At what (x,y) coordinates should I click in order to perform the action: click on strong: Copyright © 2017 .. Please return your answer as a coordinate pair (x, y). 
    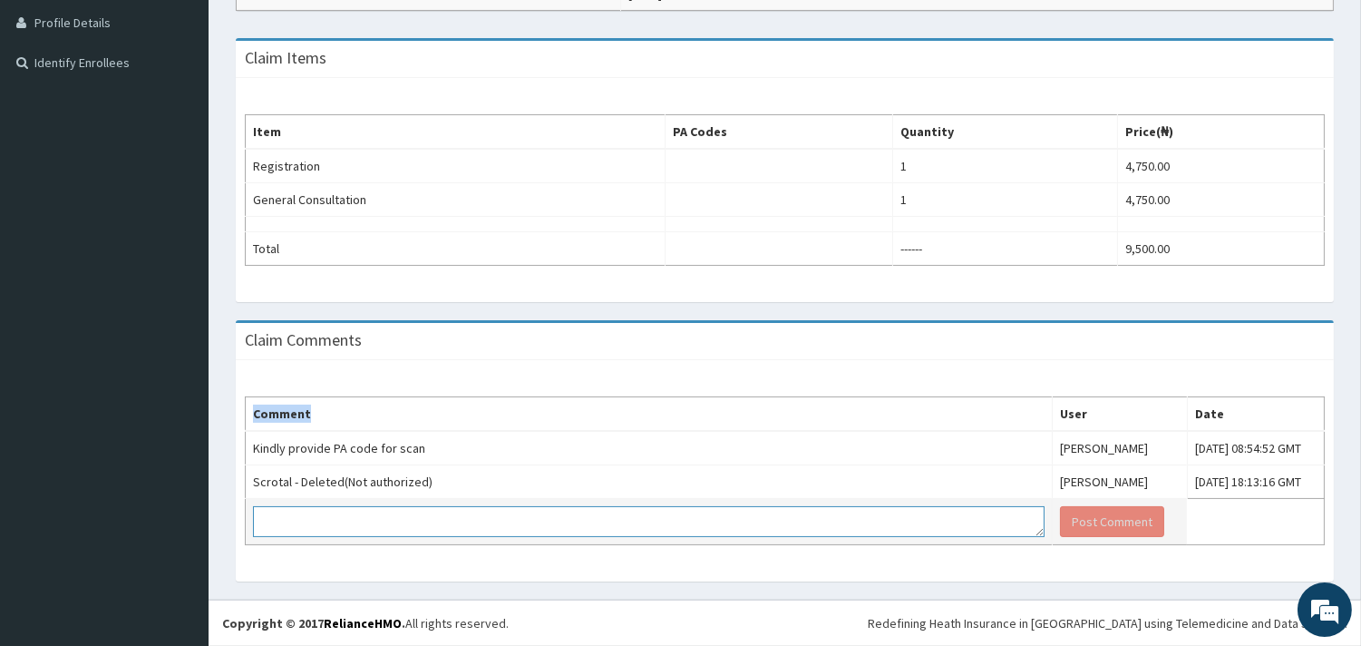
    Looking at the image, I should click on (314, 623).